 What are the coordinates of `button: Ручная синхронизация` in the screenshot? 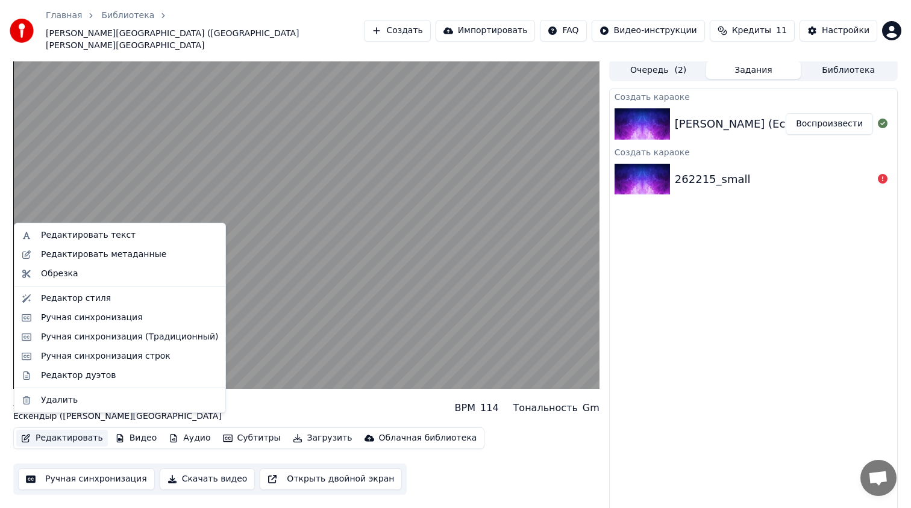 It's located at (86, 479).